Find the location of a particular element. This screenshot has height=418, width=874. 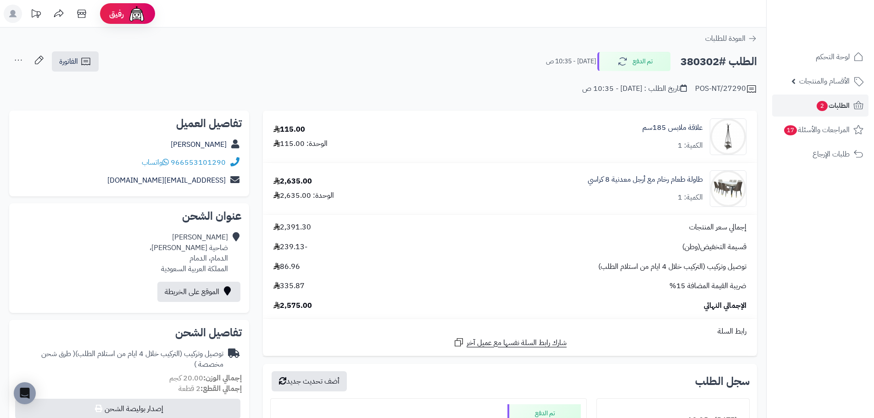

span: المراجعات والأسئلة is located at coordinates (816, 130).